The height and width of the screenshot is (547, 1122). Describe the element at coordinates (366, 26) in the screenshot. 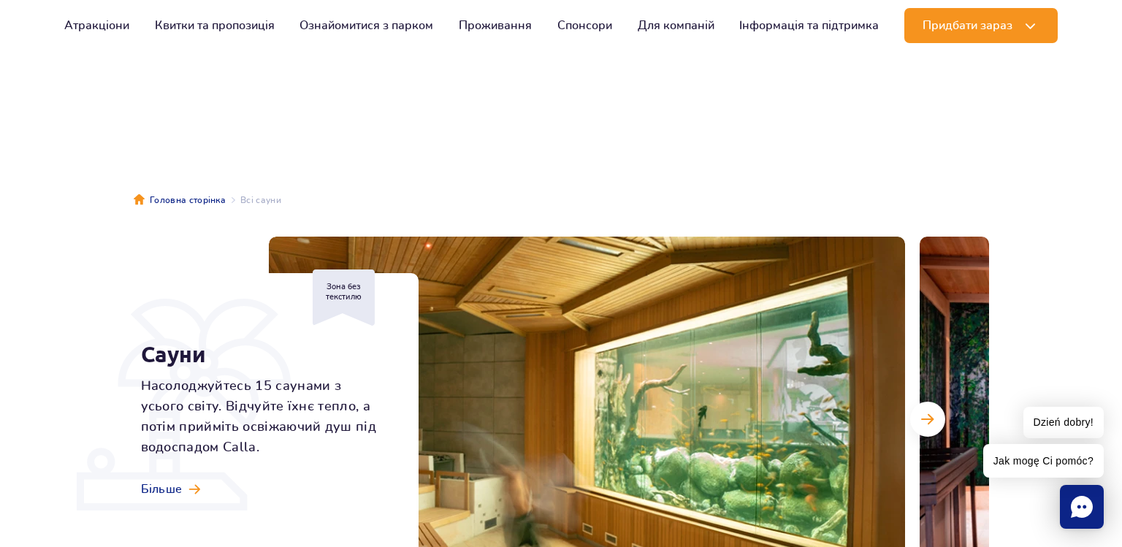

I see `a: Ознайомитися з парком` at that location.